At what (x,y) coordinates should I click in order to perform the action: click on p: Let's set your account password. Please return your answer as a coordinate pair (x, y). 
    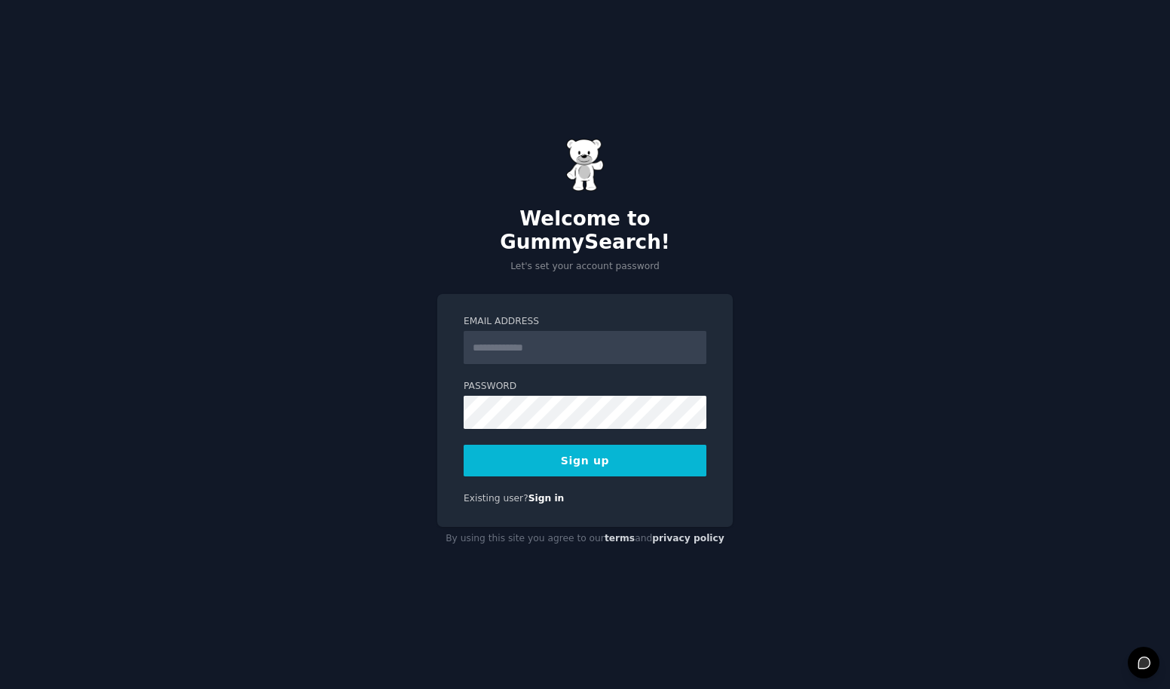
    Looking at the image, I should click on (585, 267).